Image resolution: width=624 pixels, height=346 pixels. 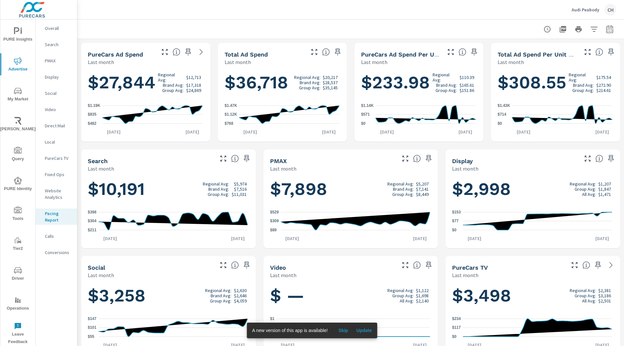 I want to click on span: Update, so click(x=364, y=330).